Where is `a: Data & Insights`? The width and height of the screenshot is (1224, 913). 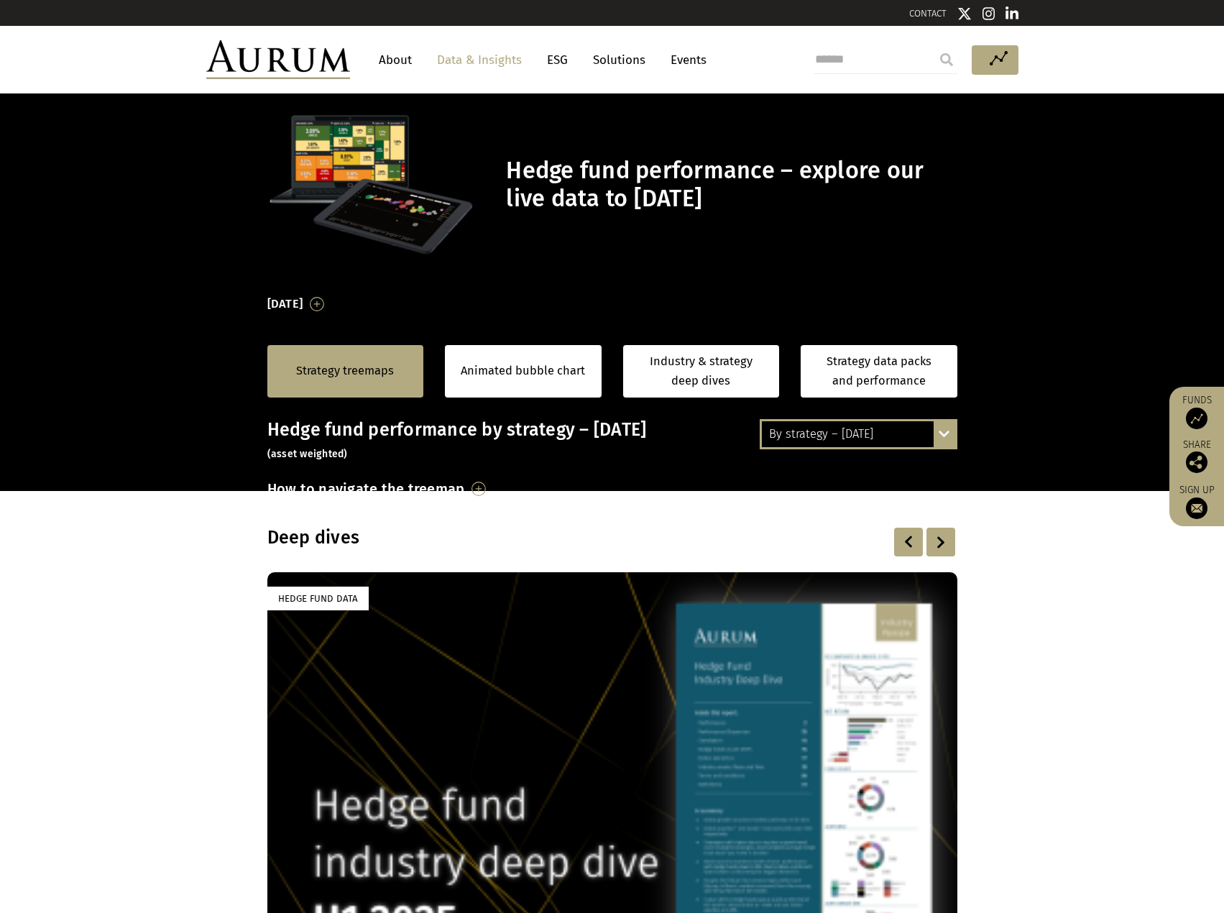 a: Data & Insights is located at coordinates (479, 60).